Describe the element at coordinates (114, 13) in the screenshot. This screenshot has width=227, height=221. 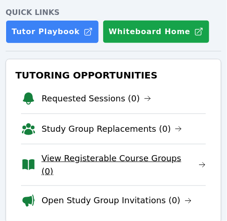
I see `h4: Quick Links` at that location.